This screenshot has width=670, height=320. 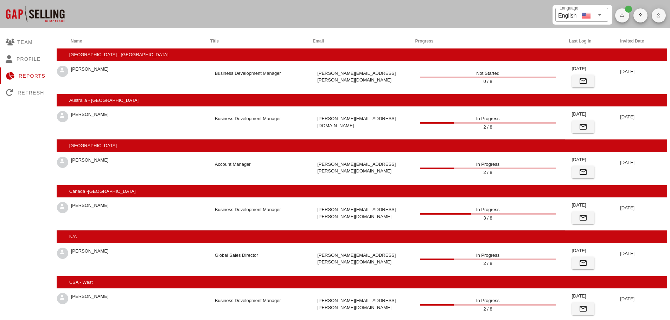 I want to click on div: Global Sales Director, so click(x=257, y=260).